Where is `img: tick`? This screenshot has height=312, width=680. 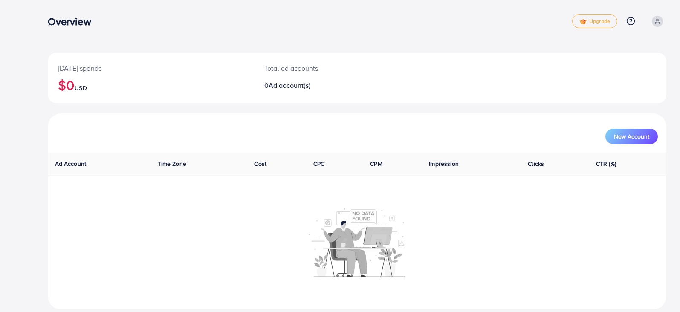 img: tick is located at coordinates (583, 22).